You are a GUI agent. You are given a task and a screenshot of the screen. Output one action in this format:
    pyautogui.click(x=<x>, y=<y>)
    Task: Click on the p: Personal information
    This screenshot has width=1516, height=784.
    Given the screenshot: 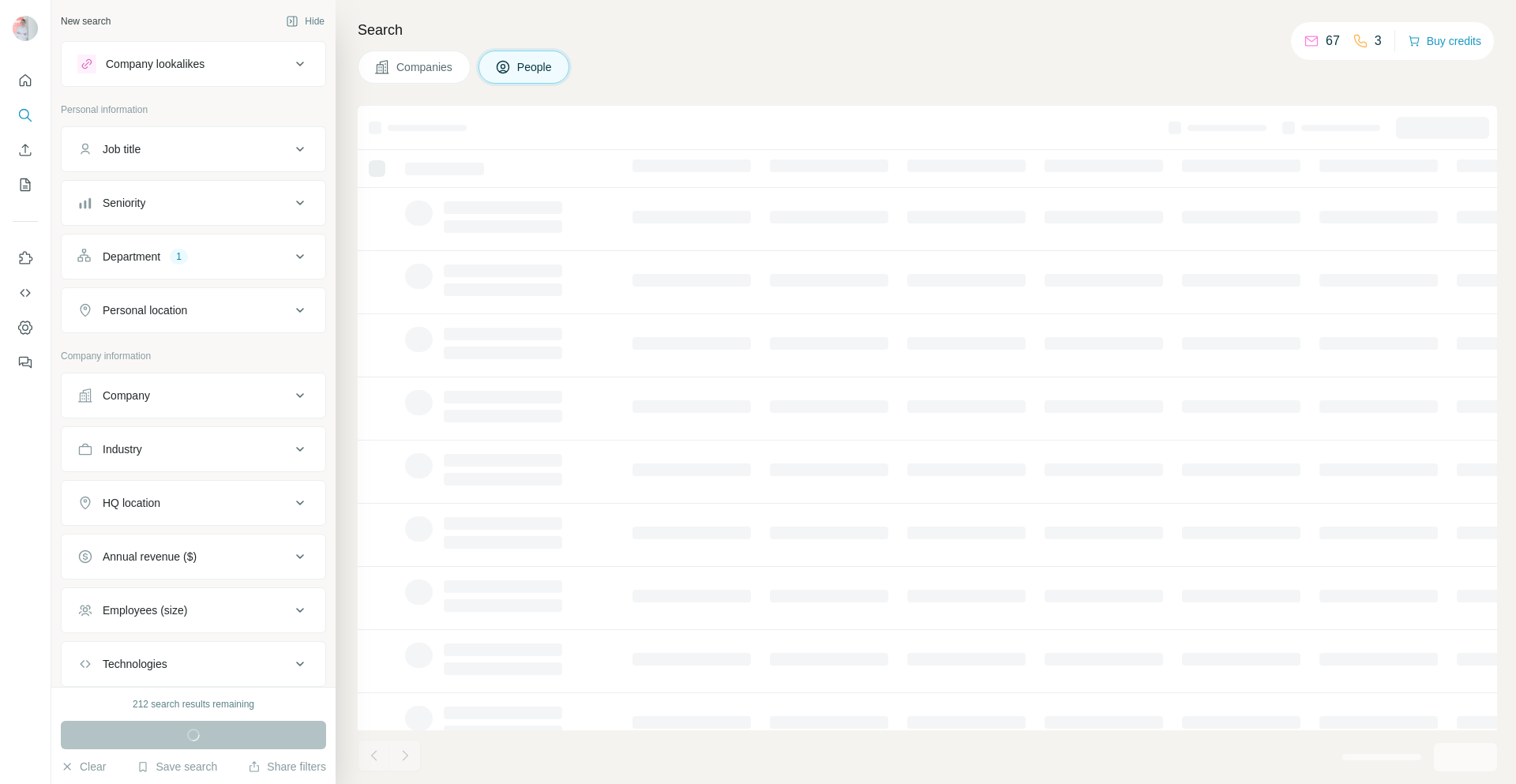 What is the action you would take?
    pyautogui.click(x=194, y=109)
    